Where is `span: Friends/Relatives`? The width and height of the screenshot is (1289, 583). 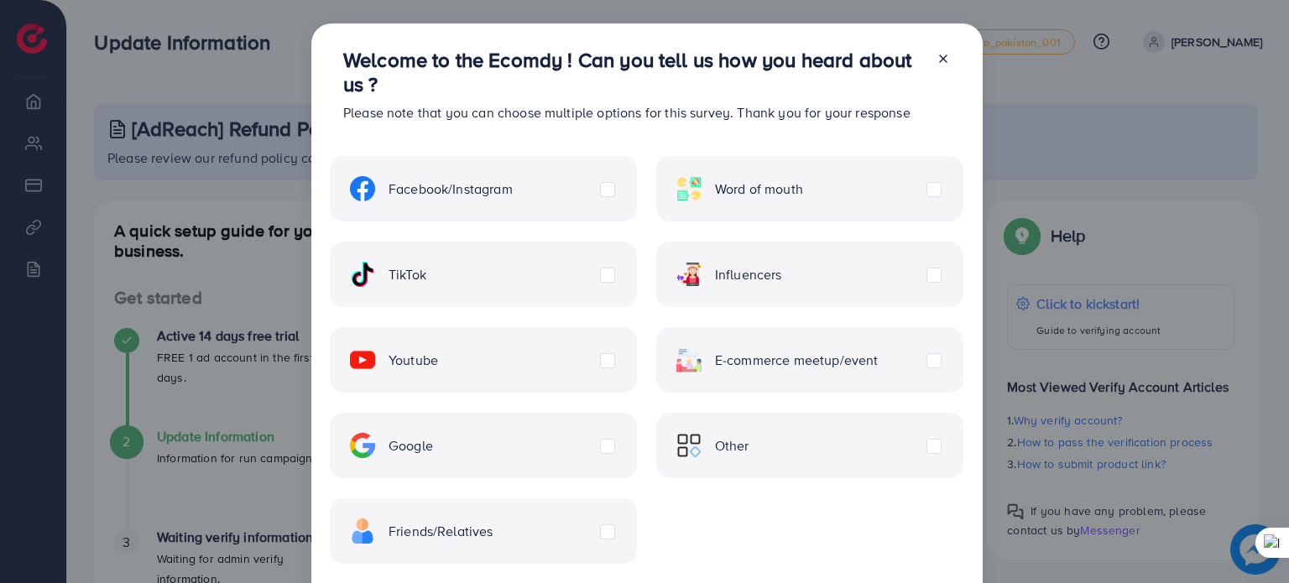
span: Friends/Relatives is located at coordinates (441, 531).